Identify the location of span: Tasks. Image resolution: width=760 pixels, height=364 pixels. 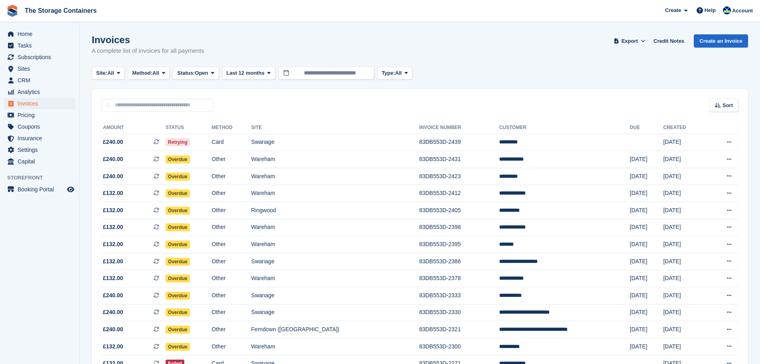
(42, 46).